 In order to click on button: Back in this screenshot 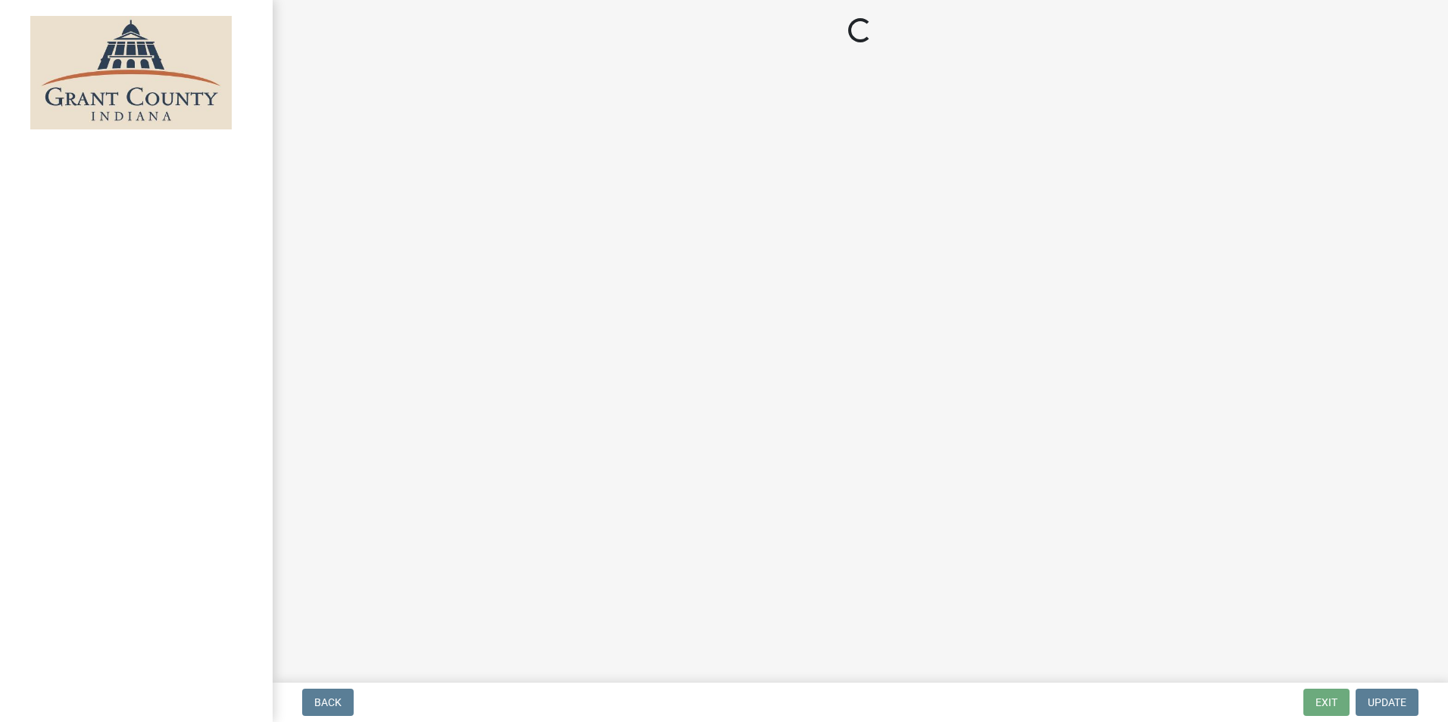, I will do `click(328, 703)`.